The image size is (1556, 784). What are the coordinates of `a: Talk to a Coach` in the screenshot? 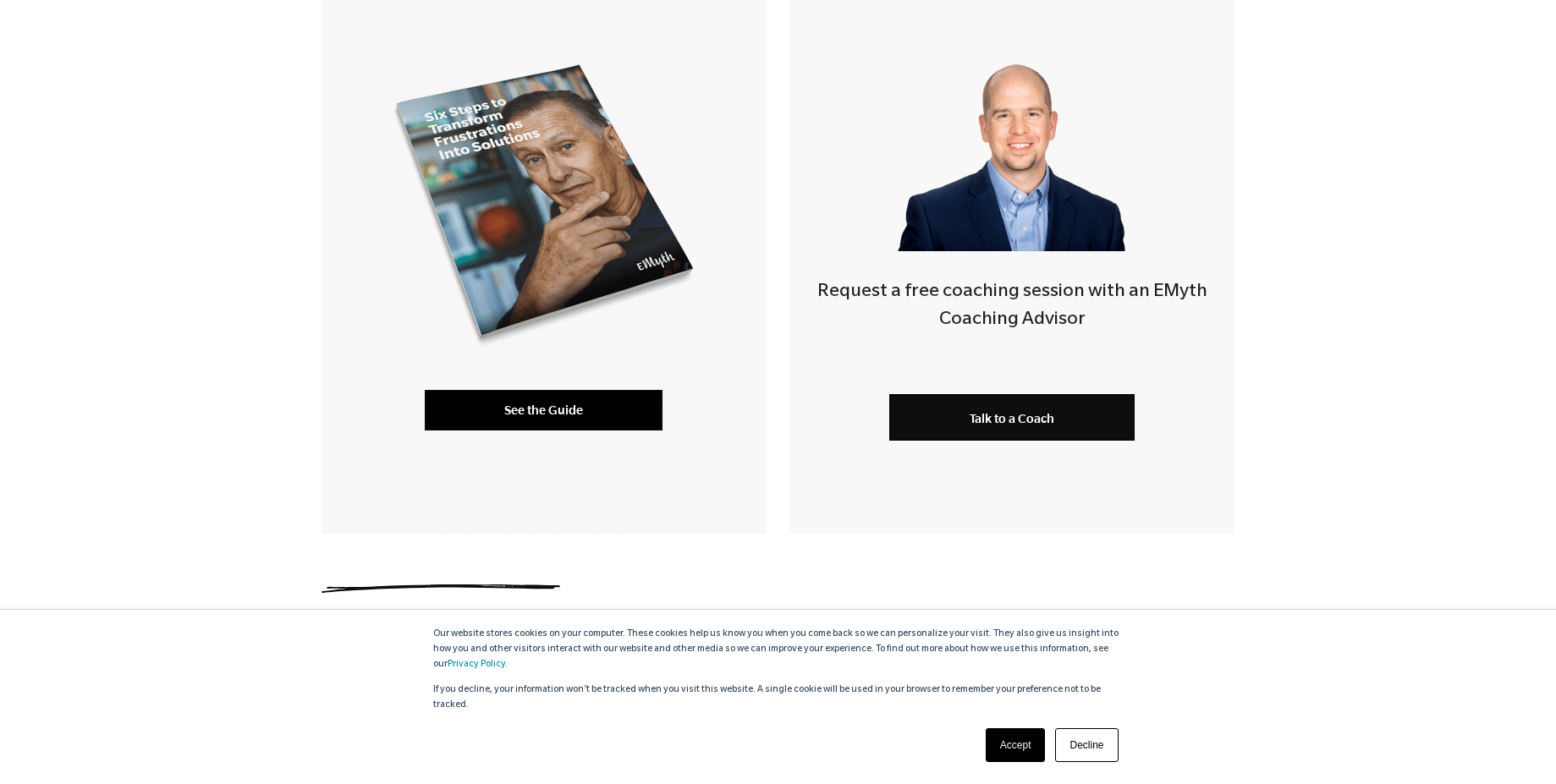 It's located at (1012, 416).